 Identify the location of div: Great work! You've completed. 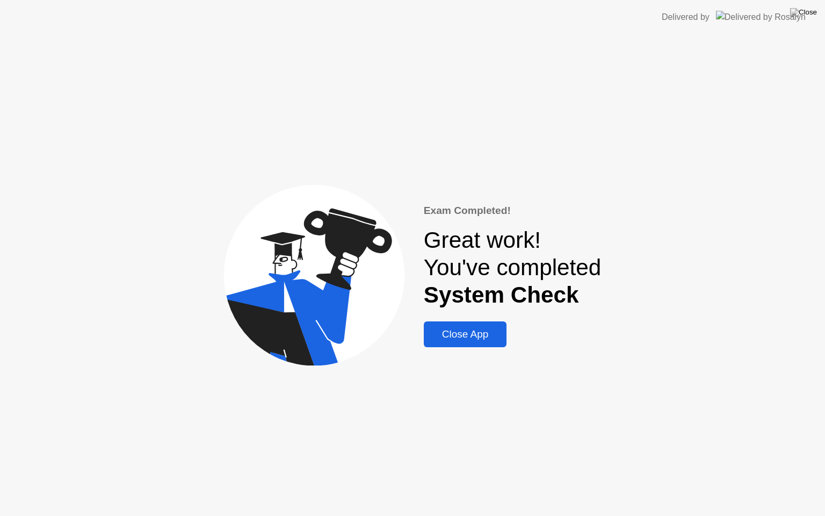
(513, 268).